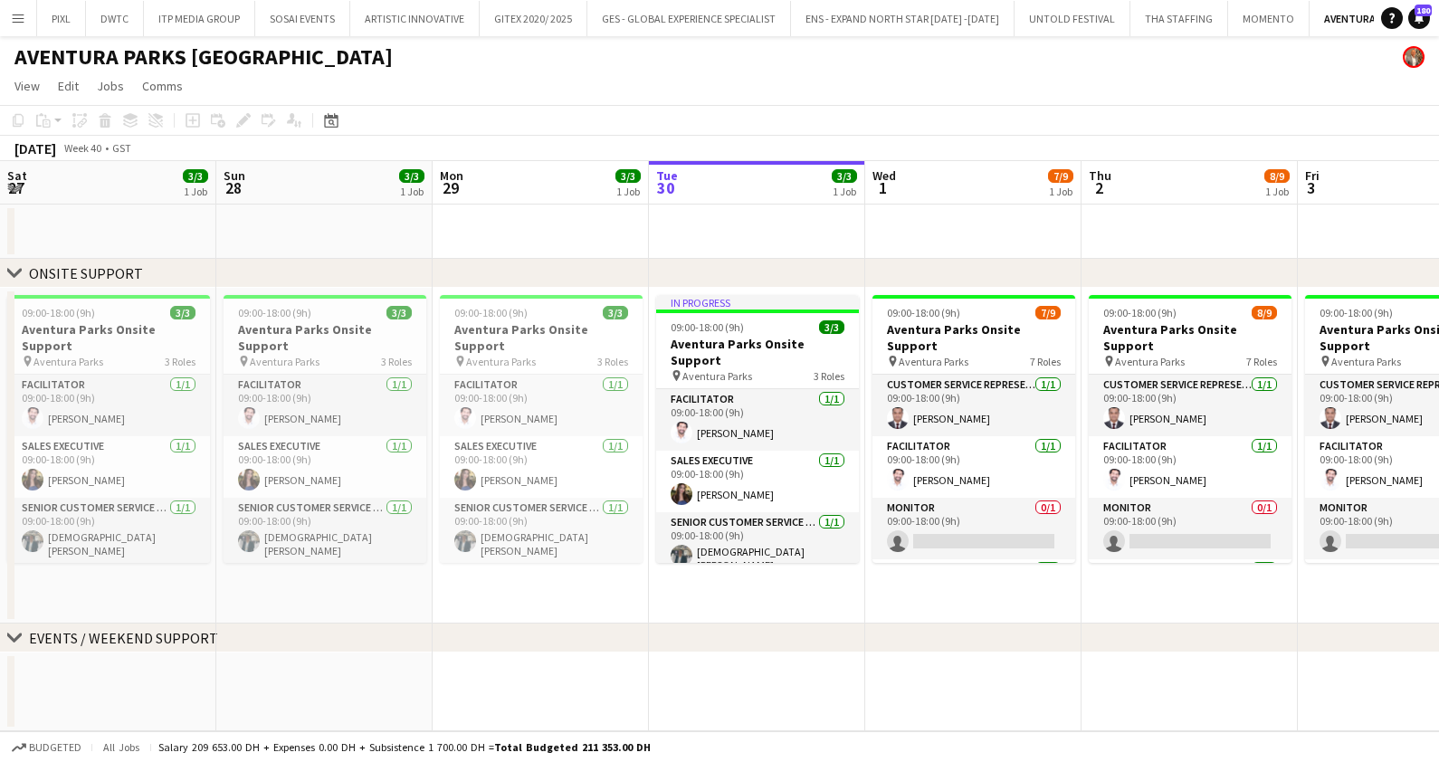 The height and width of the screenshot is (762, 1439). What do you see at coordinates (1414, 57) in the screenshot?
I see `app-user-avatar: Clinton Appel` at bounding box center [1414, 57].